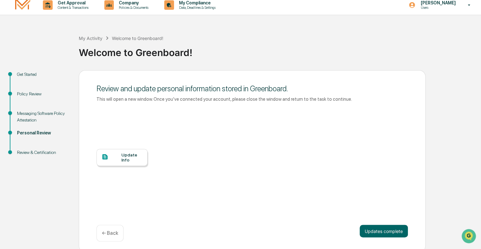  I want to click on a: Powered byPylon, so click(60, 109).